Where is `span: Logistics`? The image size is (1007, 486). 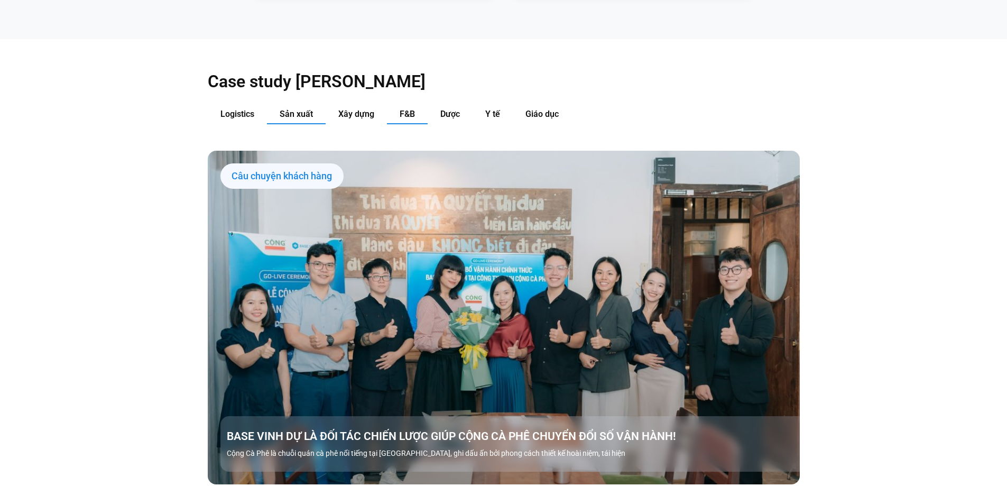 span: Logistics is located at coordinates (237, 114).